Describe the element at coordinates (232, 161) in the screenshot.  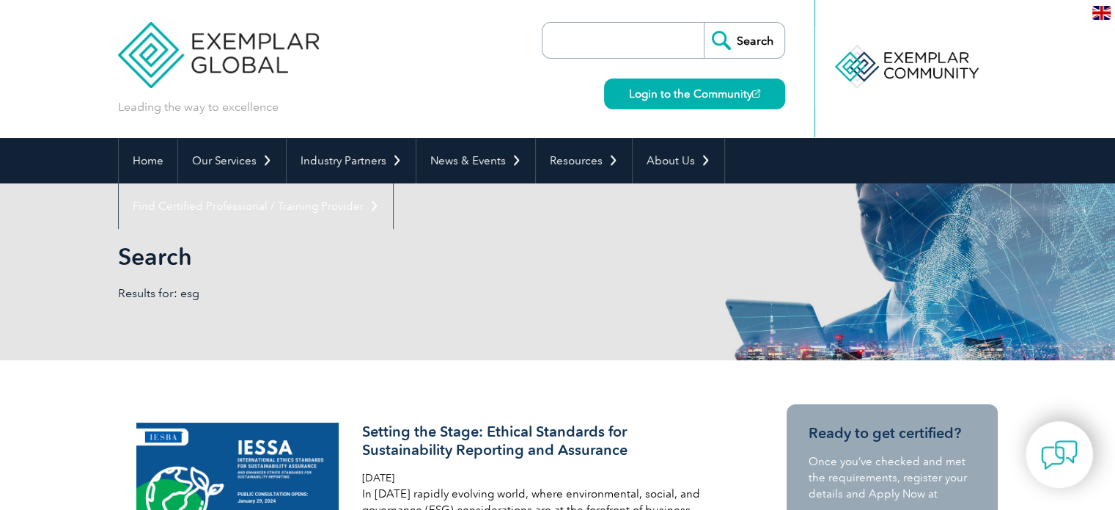
I see `a: Our Services` at that location.